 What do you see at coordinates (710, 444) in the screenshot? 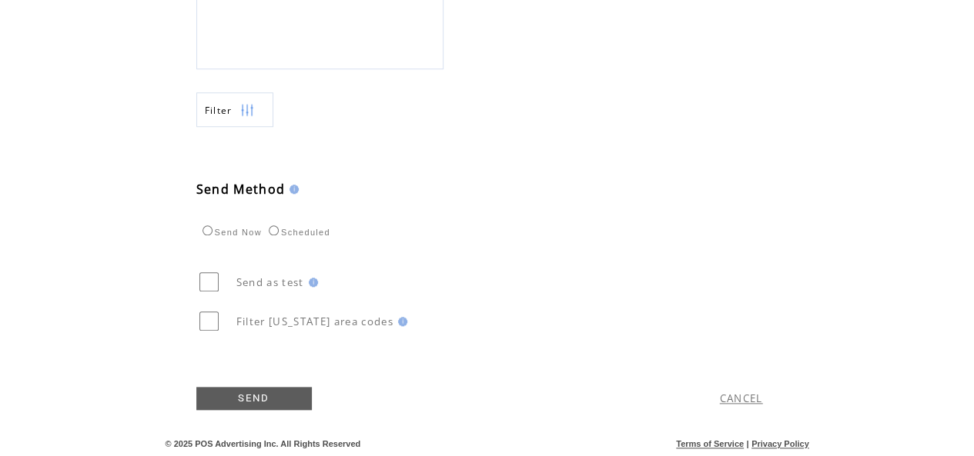
I see `a: Terms of Service` at bounding box center [710, 444].